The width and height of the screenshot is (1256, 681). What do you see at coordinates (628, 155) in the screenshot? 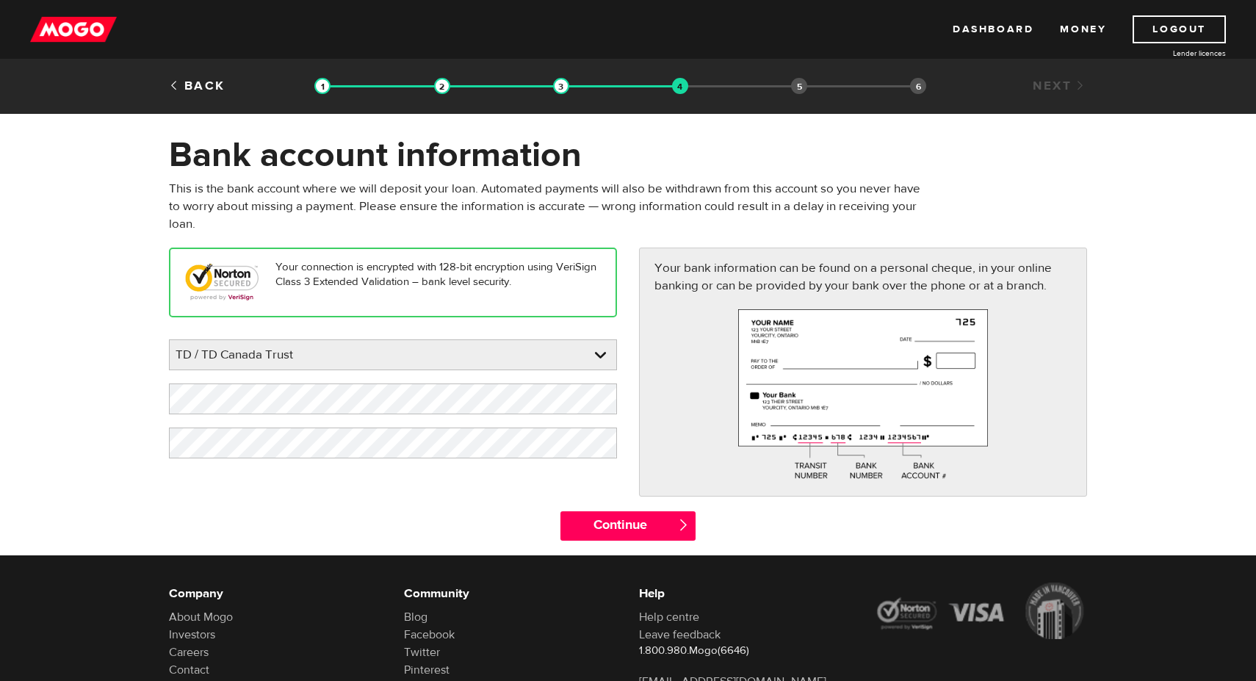
I see `h1: Bank account information` at bounding box center [628, 155].